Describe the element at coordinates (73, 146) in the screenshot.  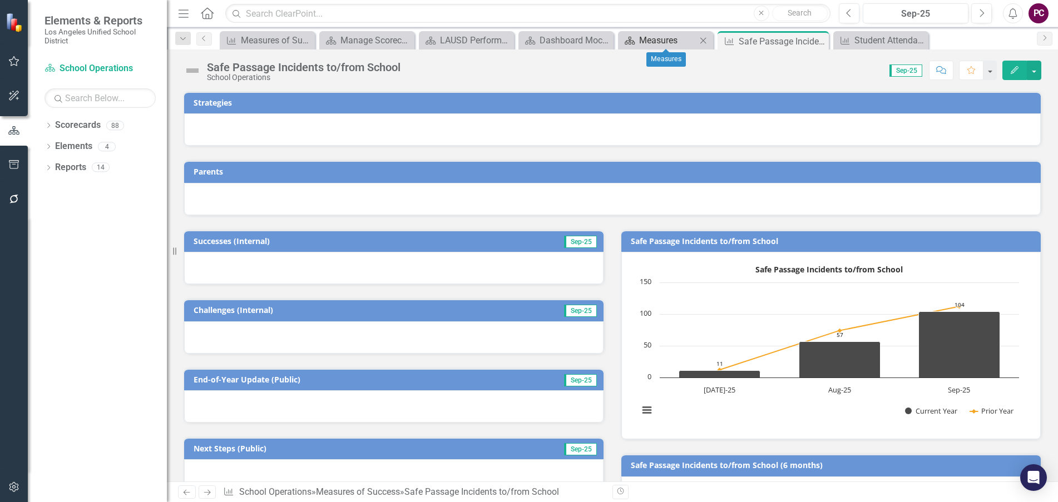
I see `a: Elements` at that location.